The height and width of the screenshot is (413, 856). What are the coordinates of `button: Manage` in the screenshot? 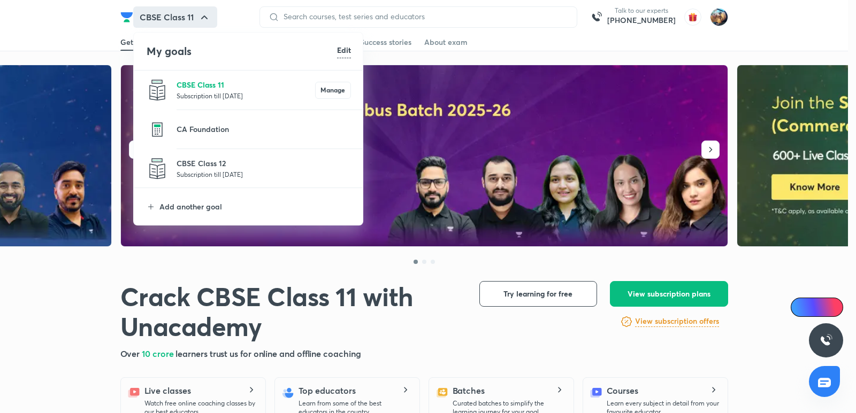 It's located at (333, 90).